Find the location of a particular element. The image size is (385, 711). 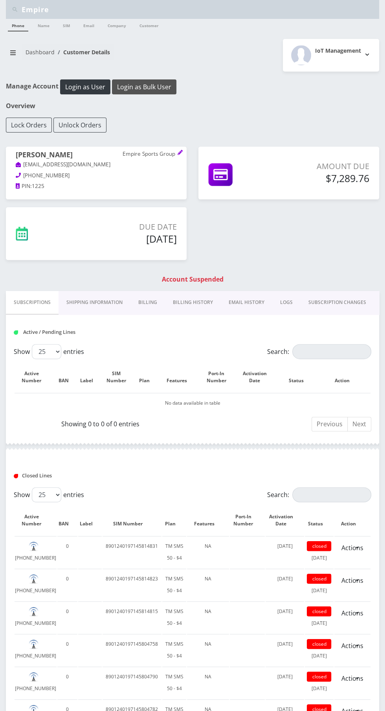

h5: $7,289.76 is located at coordinates (325, 178).